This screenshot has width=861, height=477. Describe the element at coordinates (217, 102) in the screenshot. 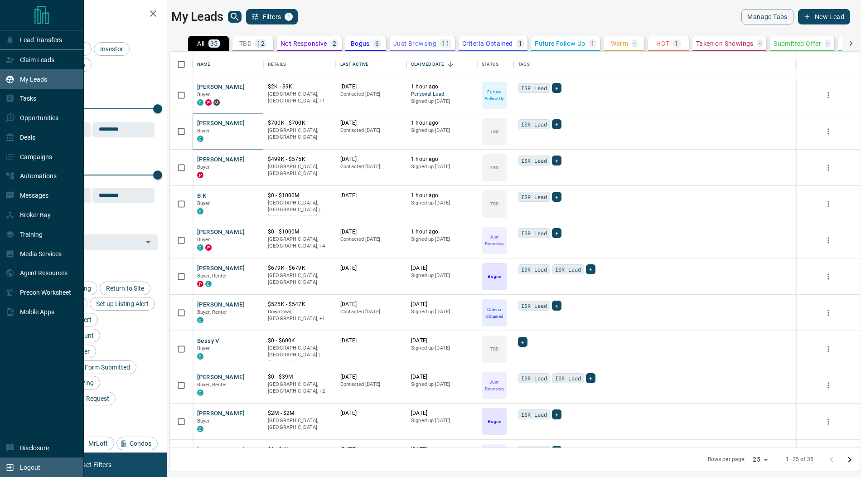

I see `div: mrloft.ca` at that location.